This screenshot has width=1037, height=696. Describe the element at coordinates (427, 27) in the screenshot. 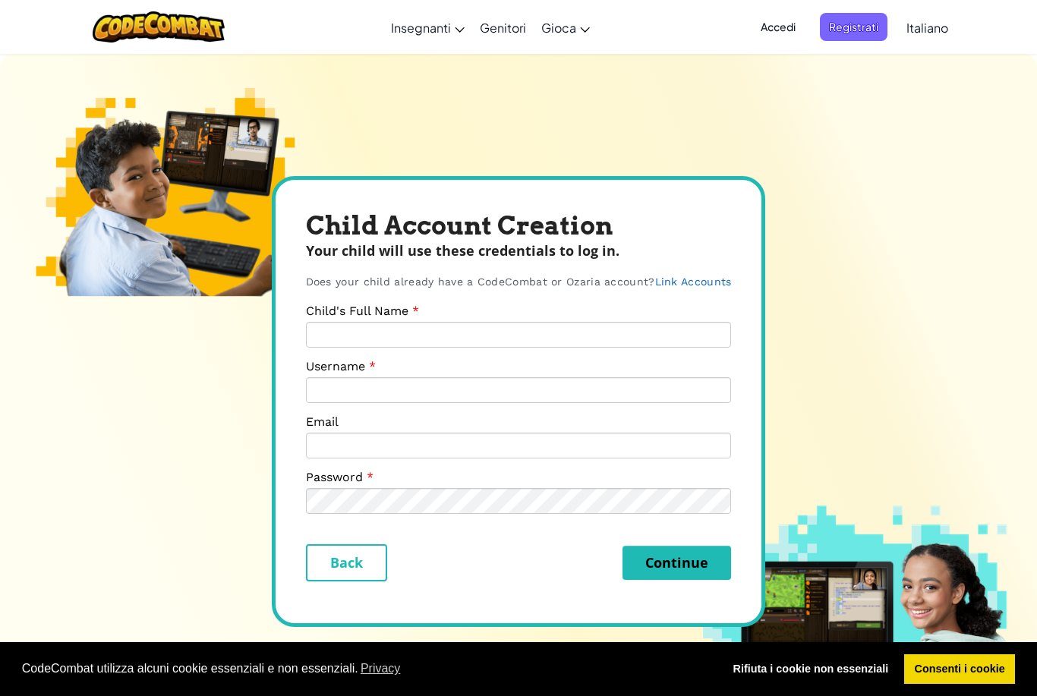

I see `a: Insegnanti` at that location.